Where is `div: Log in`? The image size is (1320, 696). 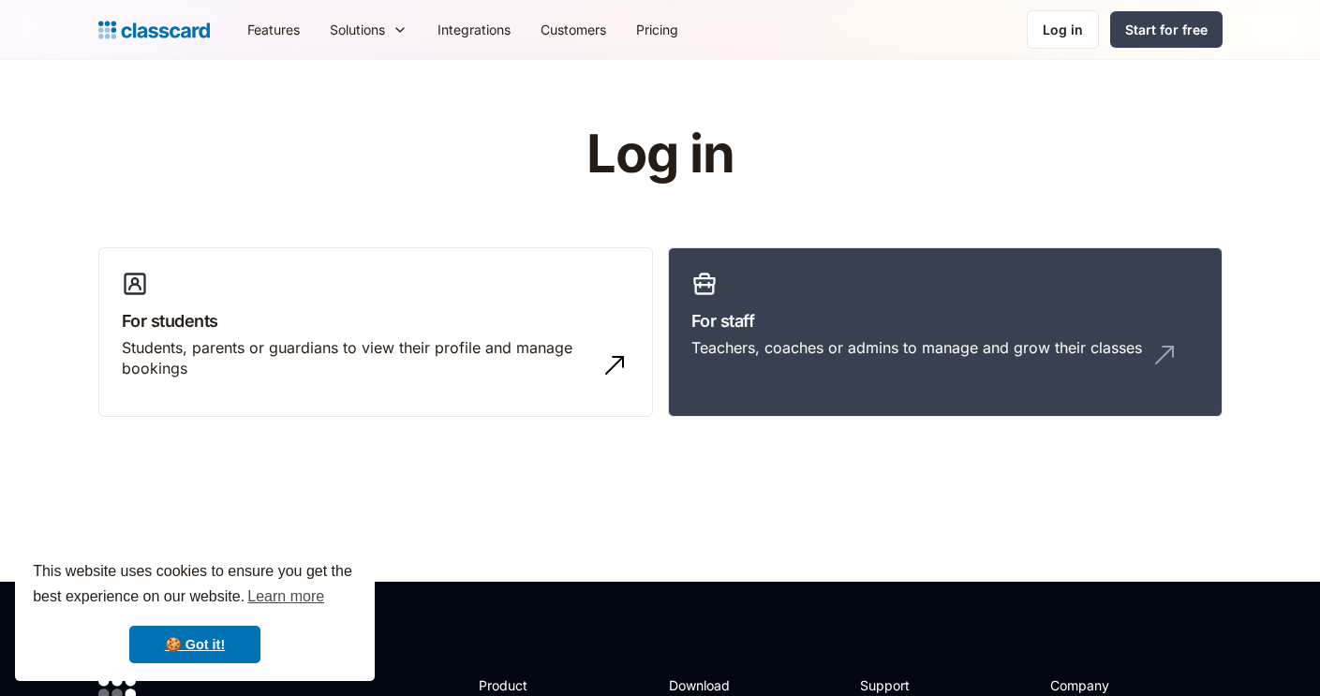 div: Log in is located at coordinates (1062, 29).